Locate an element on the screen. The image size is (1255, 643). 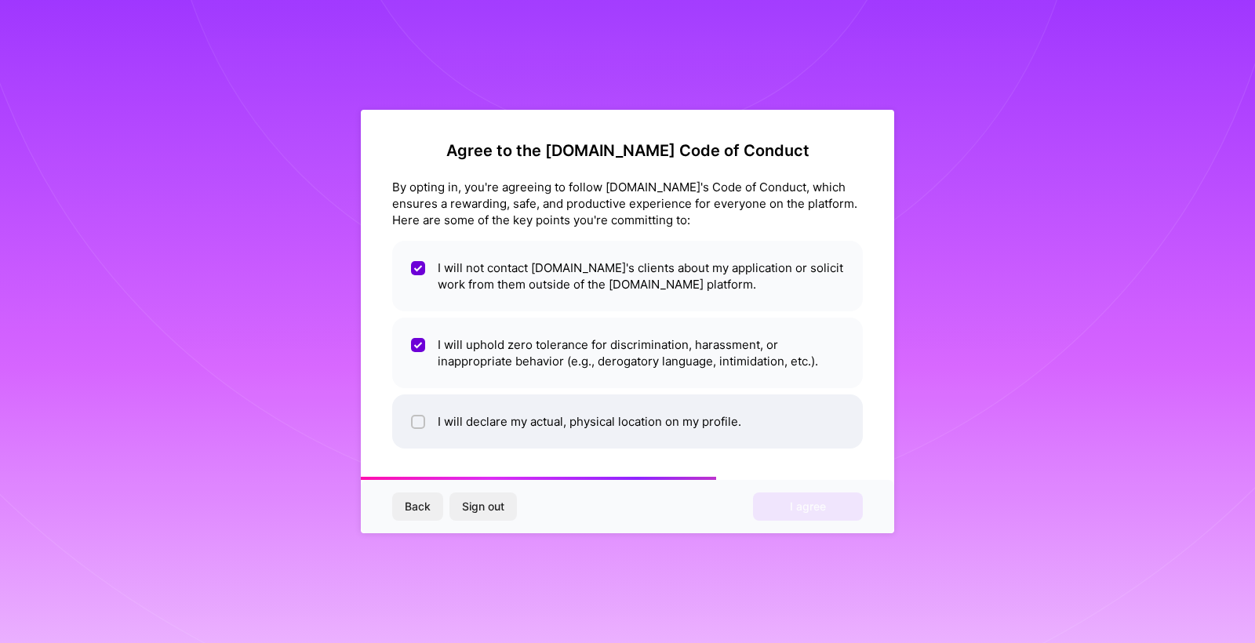
button: Back is located at coordinates (417, 507).